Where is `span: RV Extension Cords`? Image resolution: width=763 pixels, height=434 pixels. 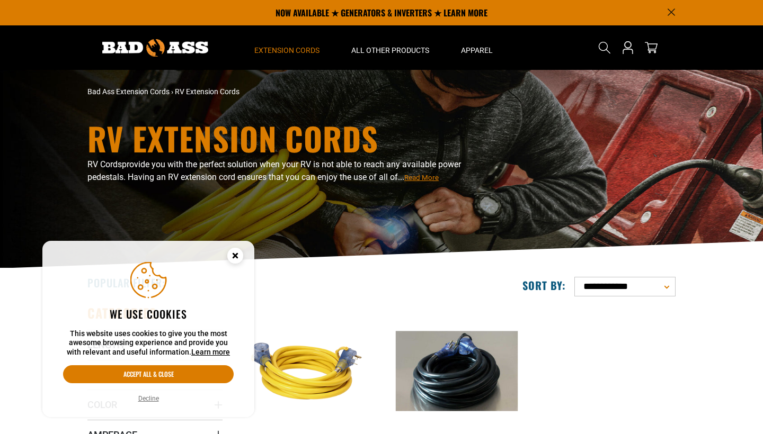 span: RV Extension Cords is located at coordinates (207, 92).